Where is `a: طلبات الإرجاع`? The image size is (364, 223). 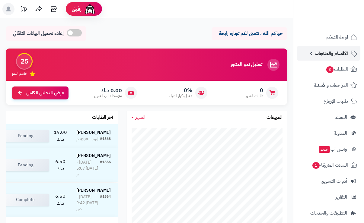
a: طلبات الإرجاع is located at coordinates (328, 101).